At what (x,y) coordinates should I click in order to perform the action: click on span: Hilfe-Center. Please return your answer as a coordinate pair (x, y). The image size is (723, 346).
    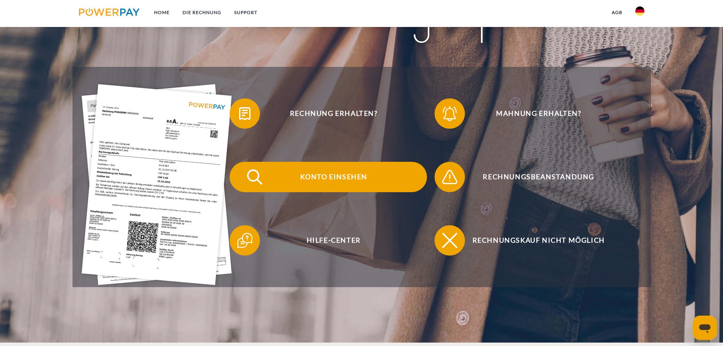
    Looking at the image, I should click on (334, 240).